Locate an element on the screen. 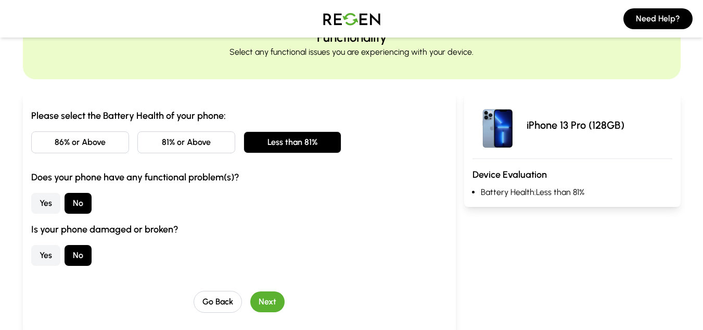 This screenshot has width=703, height=330. img: Logo is located at coordinates (352, 19).